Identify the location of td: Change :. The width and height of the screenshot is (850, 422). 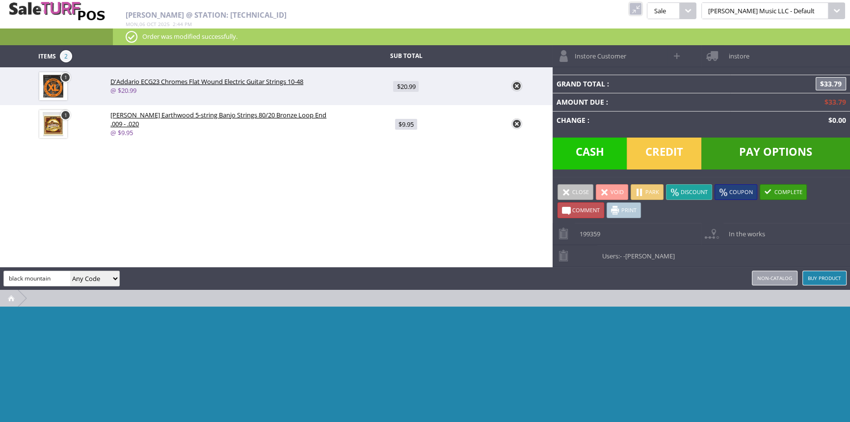
(642, 120).